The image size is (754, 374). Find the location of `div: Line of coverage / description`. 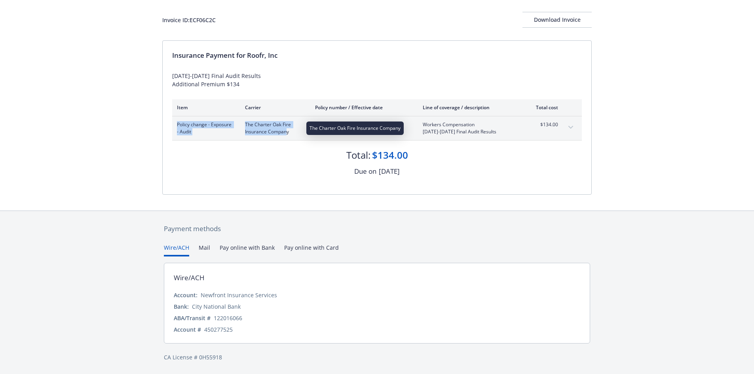

div: Line of coverage / description is located at coordinates (469, 107).